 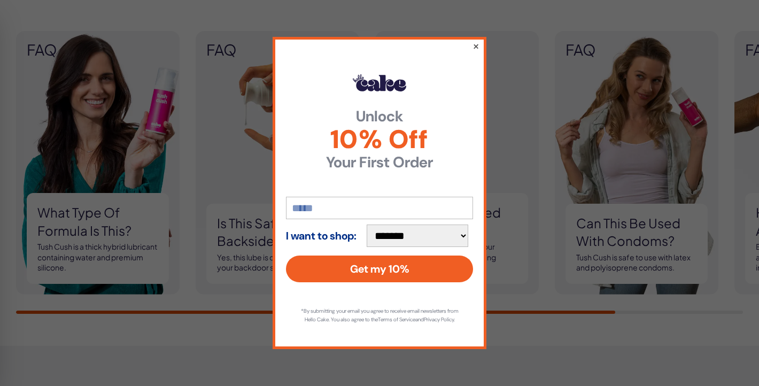 I want to click on img: Hello Cake, so click(x=380, y=83).